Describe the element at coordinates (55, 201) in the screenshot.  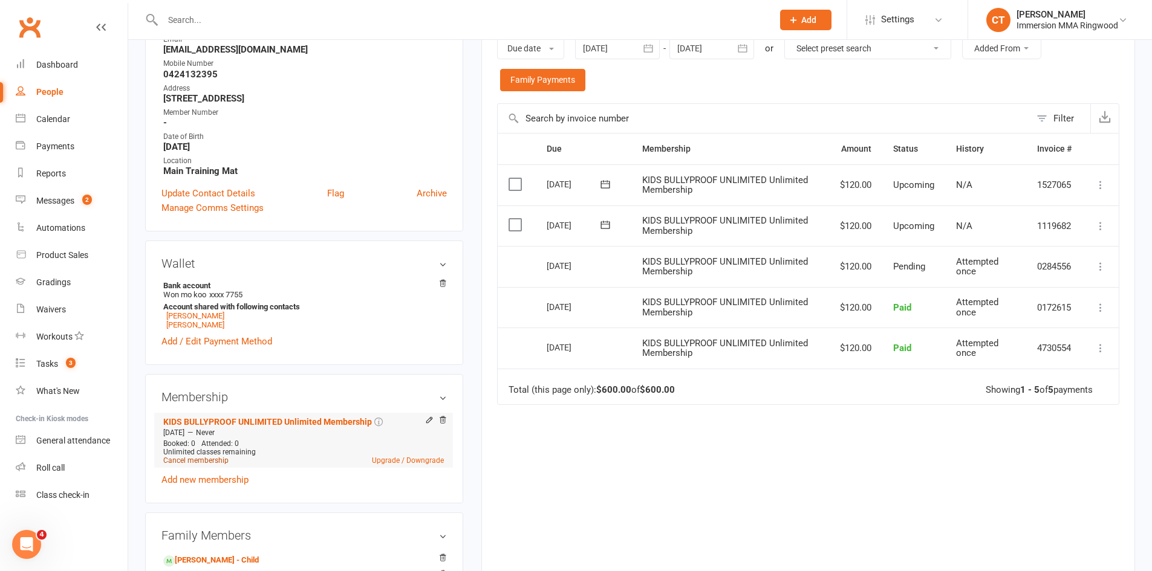
I see `div: Messages` at that location.